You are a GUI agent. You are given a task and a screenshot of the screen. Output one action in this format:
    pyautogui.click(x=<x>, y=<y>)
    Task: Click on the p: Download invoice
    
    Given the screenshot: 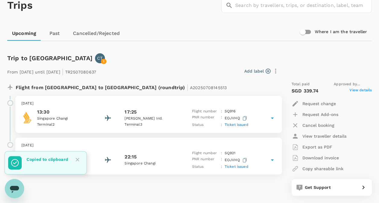 What is the action you would take?
    pyautogui.click(x=320, y=158)
    